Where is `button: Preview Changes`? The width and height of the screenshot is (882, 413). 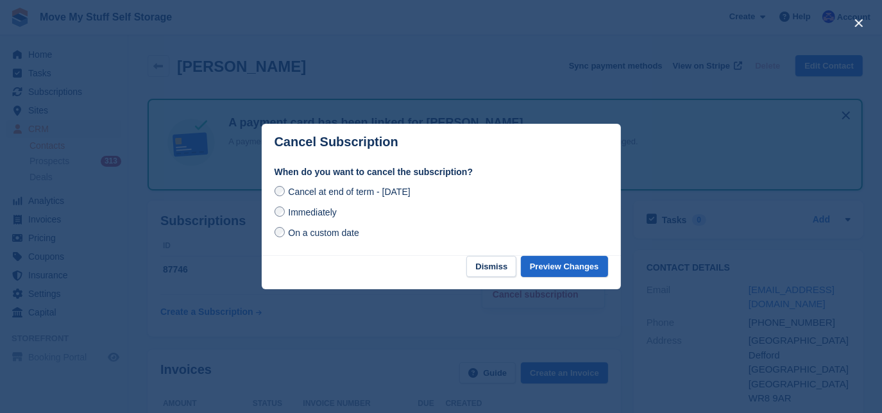
button: Preview Changes is located at coordinates (565, 266).